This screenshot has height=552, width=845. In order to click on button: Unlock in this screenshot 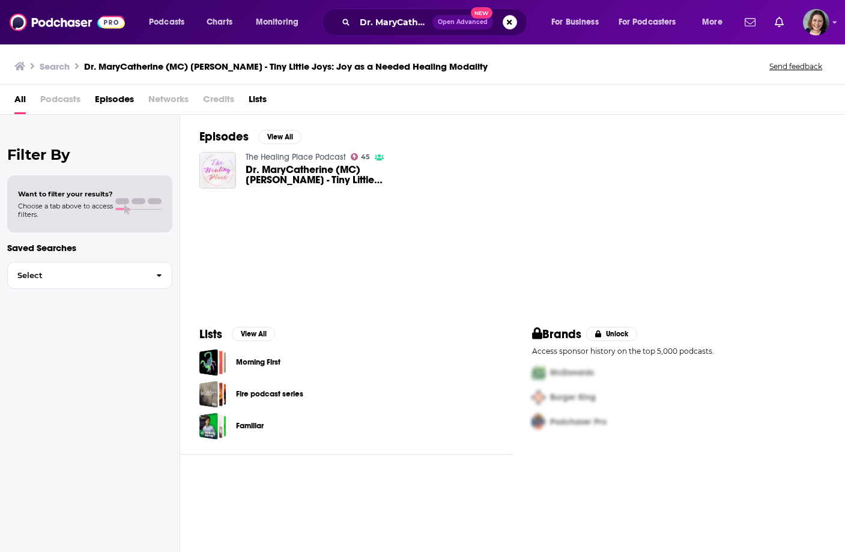, I will do `click(612, 334)`.